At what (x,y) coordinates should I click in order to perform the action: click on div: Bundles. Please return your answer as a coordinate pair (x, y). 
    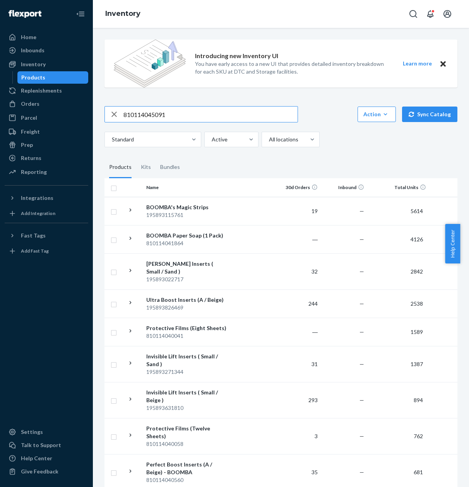
    Looking at the image, I should click on (170, 167).